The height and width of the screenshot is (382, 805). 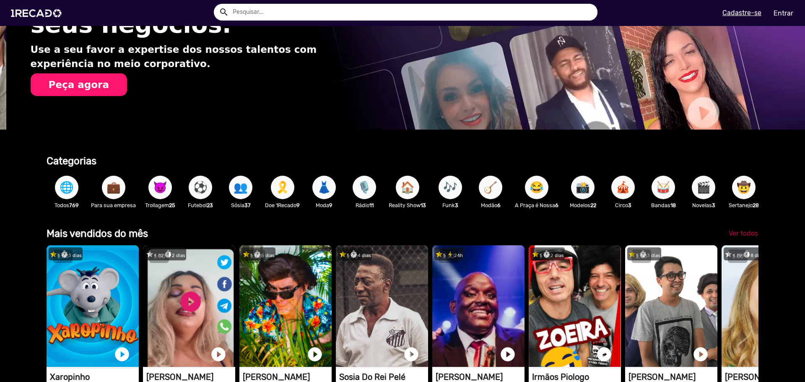 What do you see at coordinates (160, 205) in the screenshot?
I see `p: Trollagem` at bounding box center [160, 205].